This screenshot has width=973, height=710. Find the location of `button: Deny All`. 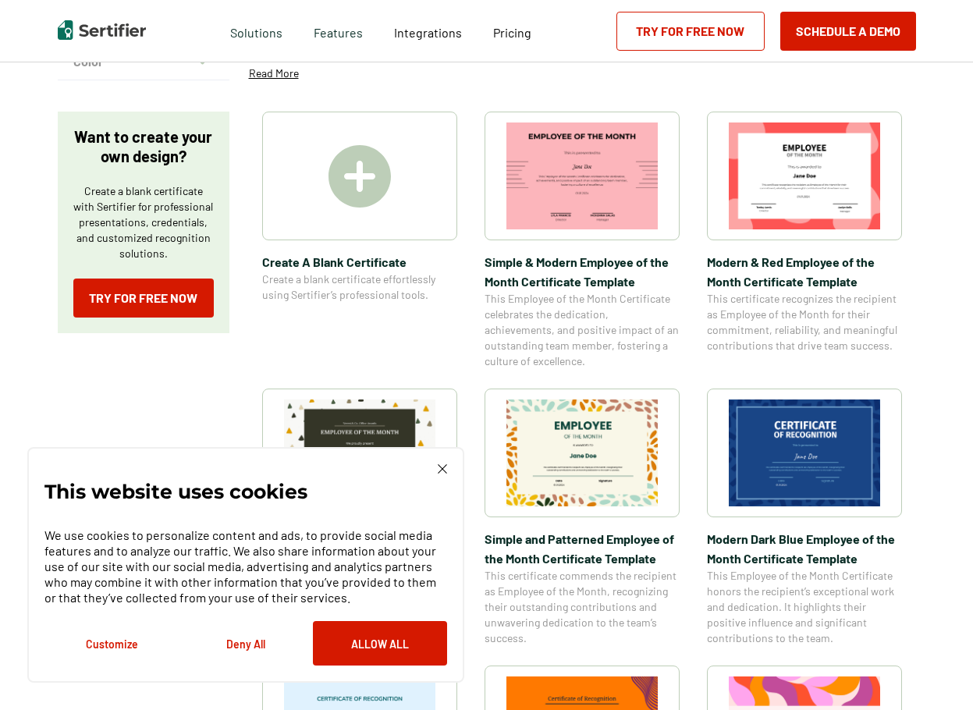

button: Deny All is located at coordinates (246, 643).